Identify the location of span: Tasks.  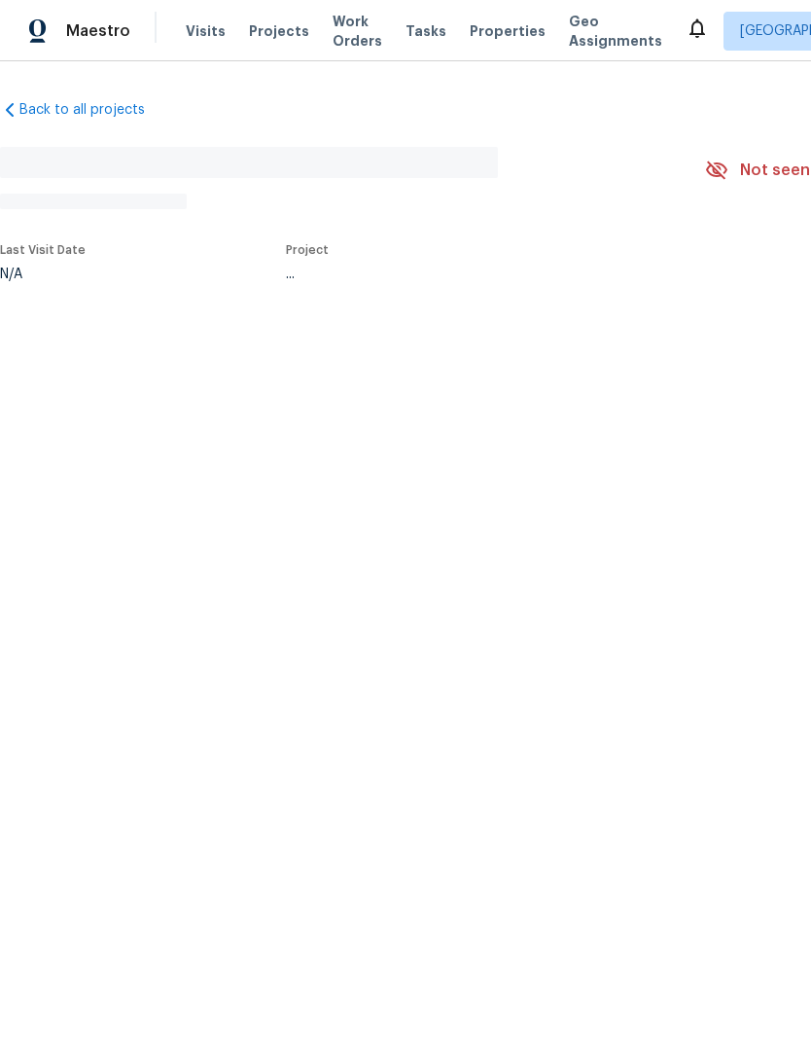
(426, 31).